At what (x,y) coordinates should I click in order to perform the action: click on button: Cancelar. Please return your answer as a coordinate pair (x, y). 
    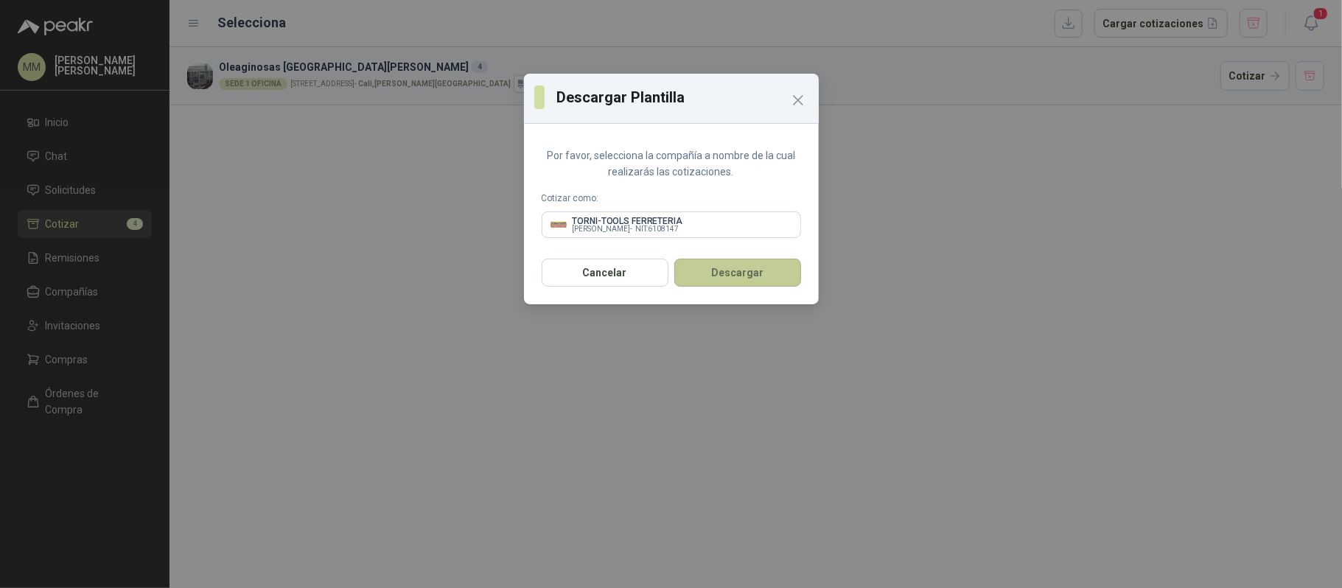
    Looking at the image, I should click on (605, 273).